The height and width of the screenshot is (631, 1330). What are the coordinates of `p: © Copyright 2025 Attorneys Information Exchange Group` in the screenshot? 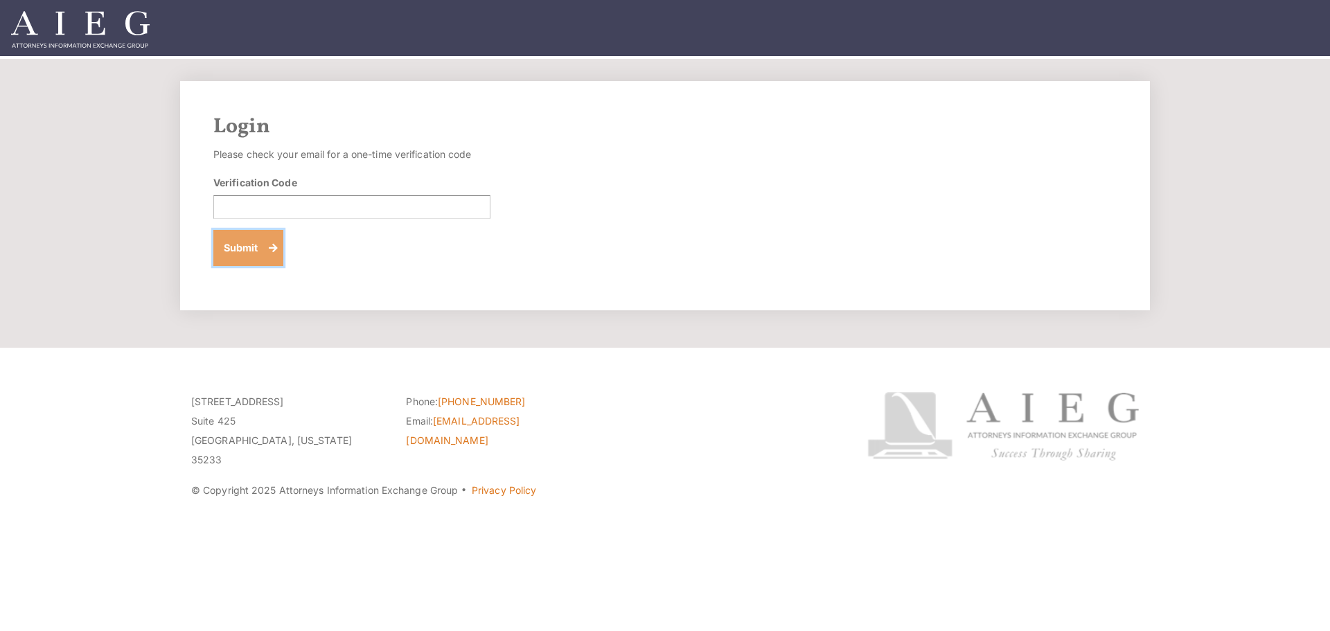 It's located at (503, 491).